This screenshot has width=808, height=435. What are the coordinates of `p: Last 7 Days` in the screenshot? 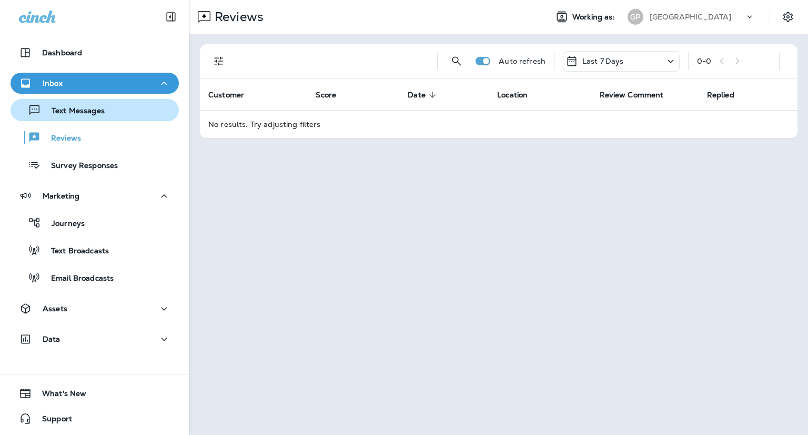 It's located at (603, 61).